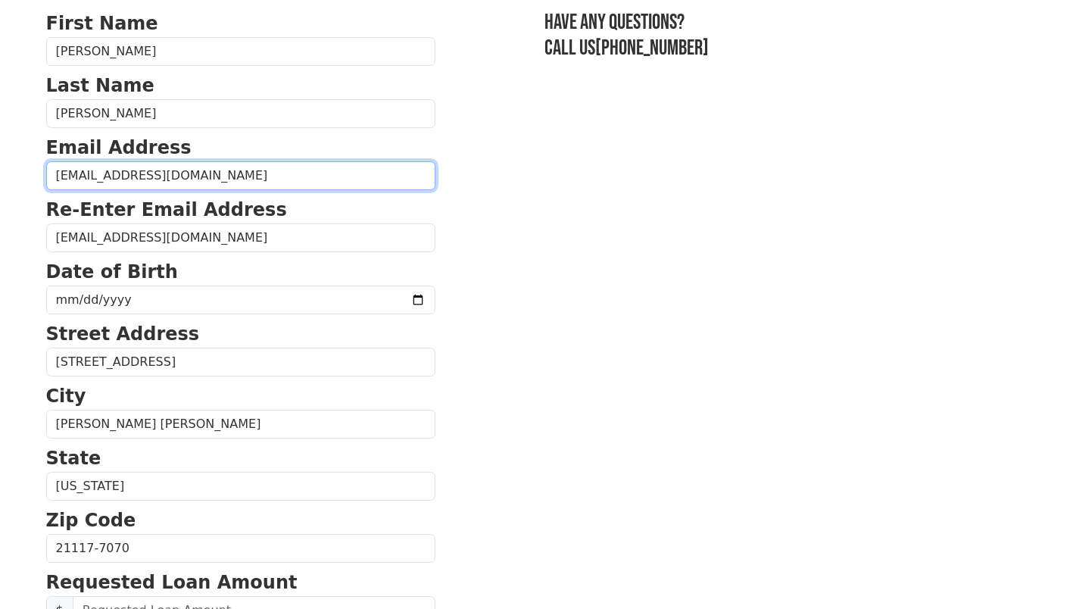 This screenshot has height=609, width=1073. Describe the element at coordinates (66, 396) in the screenshot. I see `strong: City` at that location.